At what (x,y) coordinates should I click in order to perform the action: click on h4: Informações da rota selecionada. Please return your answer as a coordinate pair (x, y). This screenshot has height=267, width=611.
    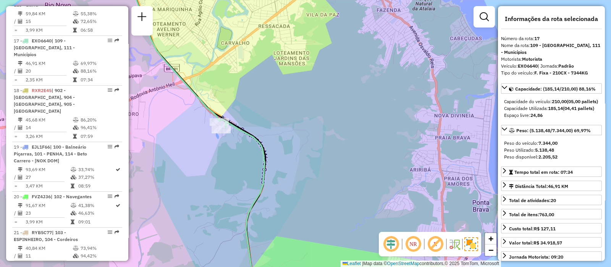
    Looking at the image, I should click on (551, 19).